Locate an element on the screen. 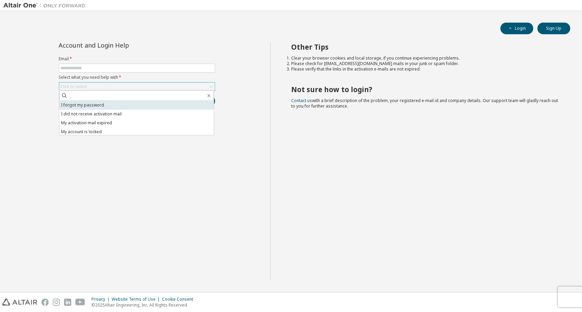 This screenshot has width=582, height=312. li: Clear your browser cookies and local storage, if you continue experiencing problems. is located at coordinates (424, 58).